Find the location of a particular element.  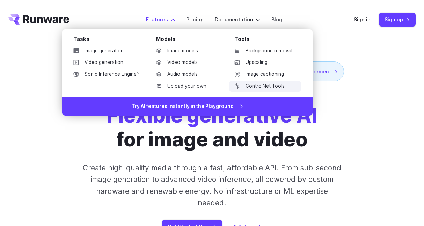

label: Documentation is located at coordinates (238, 19).